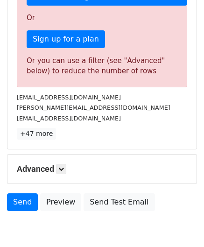  I want to click on a: Send Test Email, so click(119, 202).